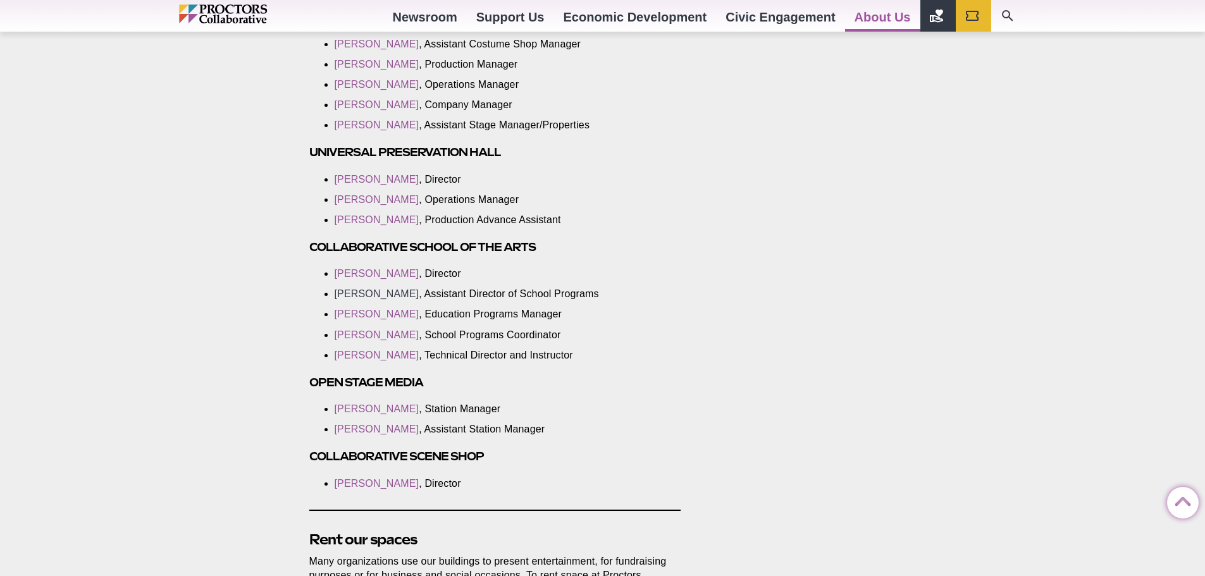 Image resolution: width=1205 pixels, height=576 pixels. What do you see at coordinates (498, 44) in the screenshot?
I see `li: , Assistant Costume Shop Manager` at bounding box center [498, 44].